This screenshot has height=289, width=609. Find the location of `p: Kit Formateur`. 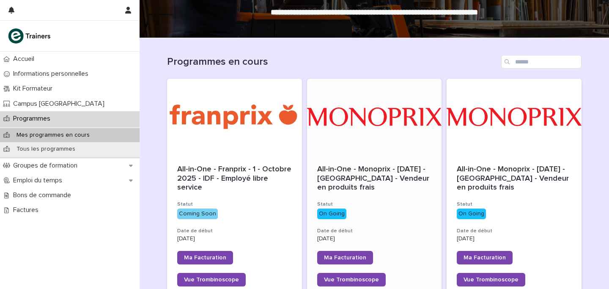

p: Kit Formateur is located at coordinates (34, 88).